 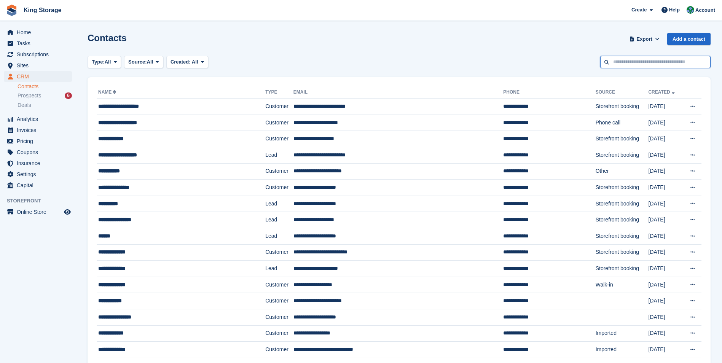 I want to click on span: Invoices, so click(x=40, y=130).